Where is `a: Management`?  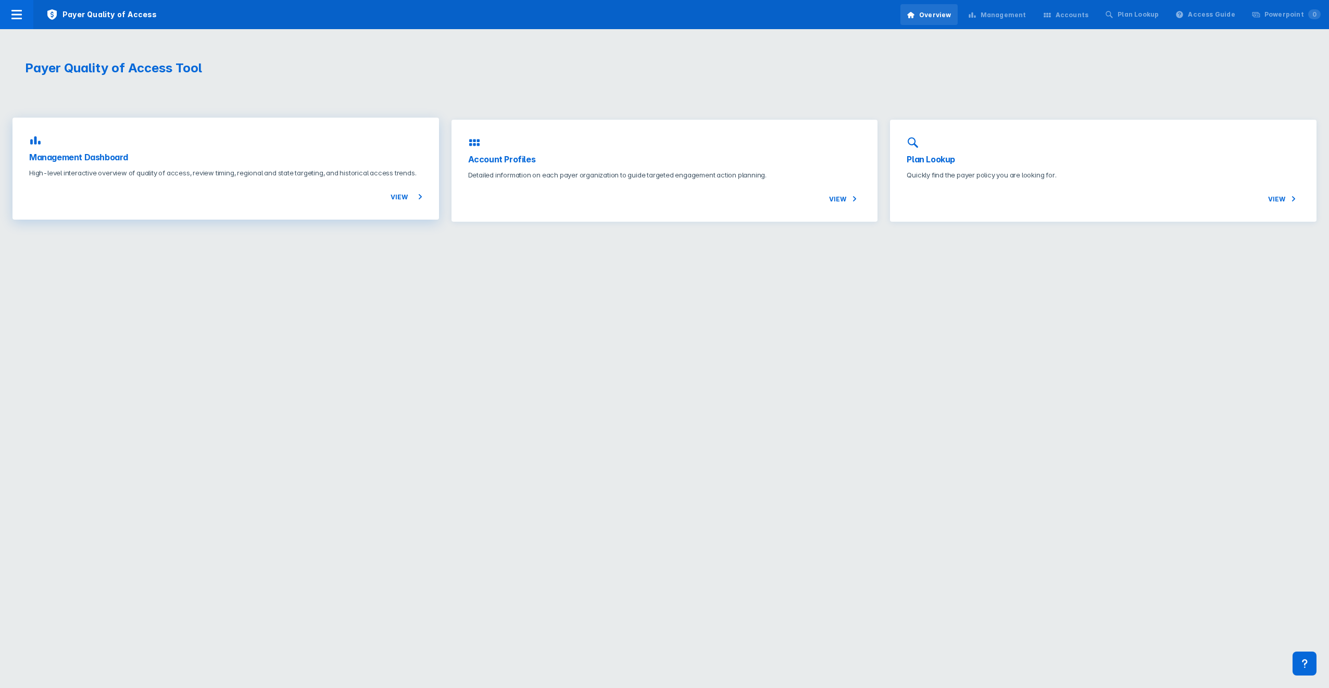 a: Management is located at coordinates (997, 15).